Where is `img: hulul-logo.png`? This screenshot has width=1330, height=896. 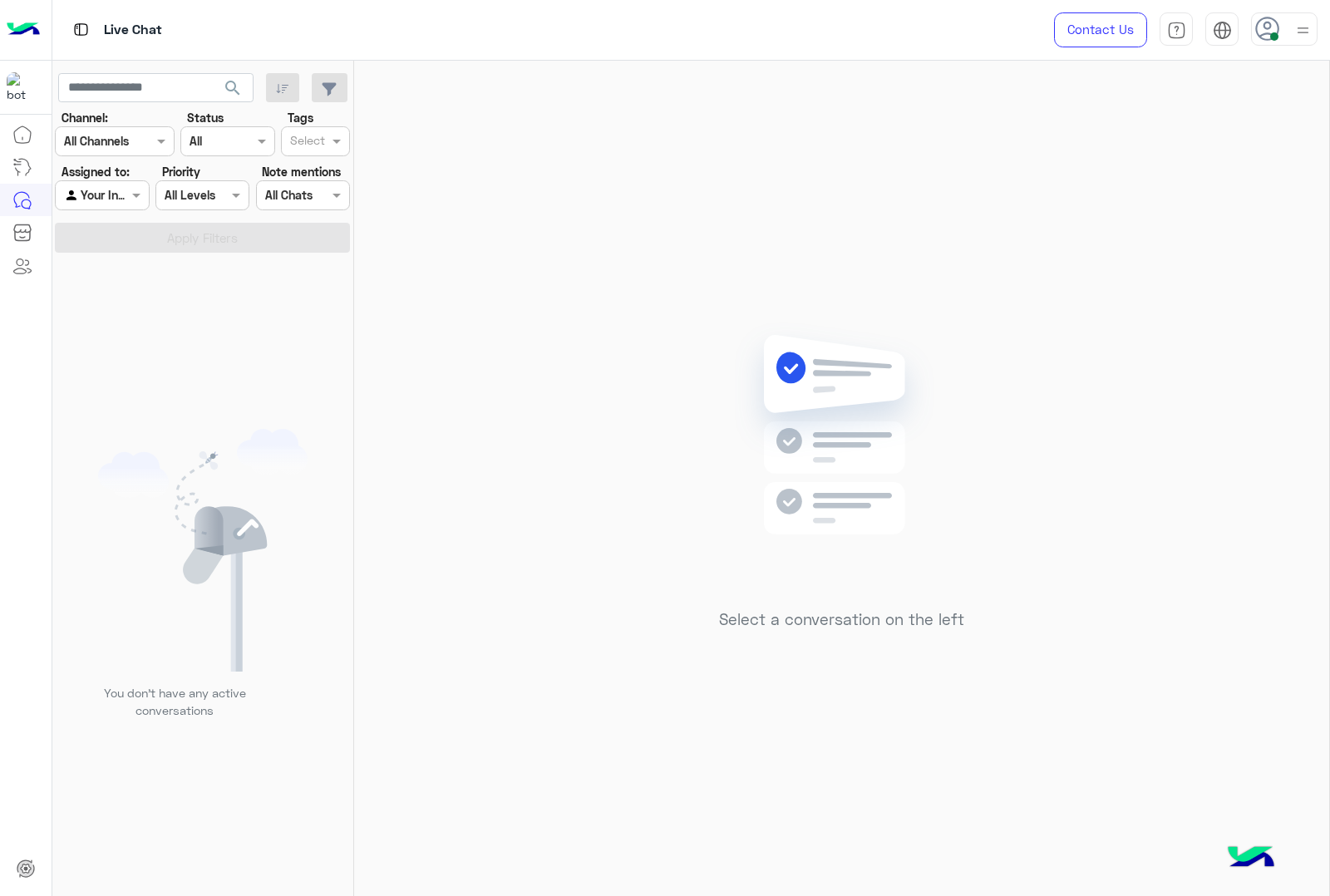
img: hulul-logo.png is located at coordinates (1251, 858).